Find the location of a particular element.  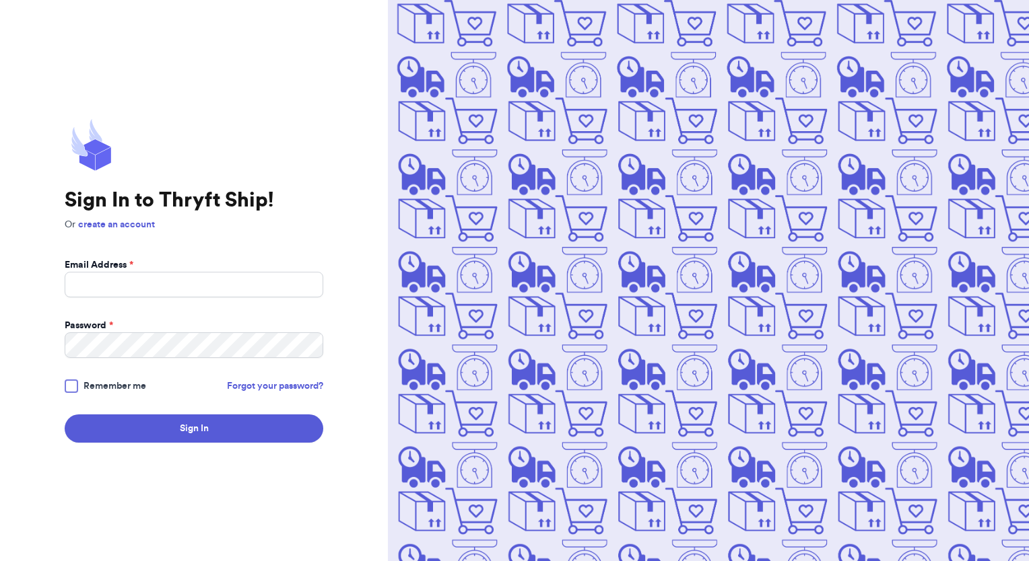

label: Email Address is located at coordinates (99, 265).